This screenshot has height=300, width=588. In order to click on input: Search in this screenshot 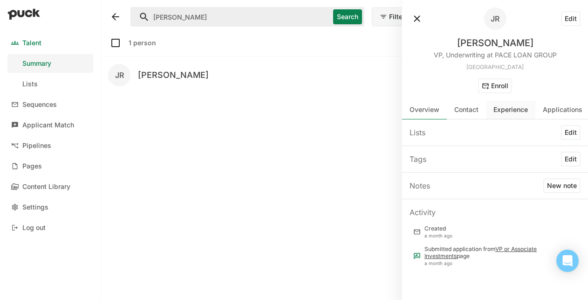, I will do `click(230, 17)`.